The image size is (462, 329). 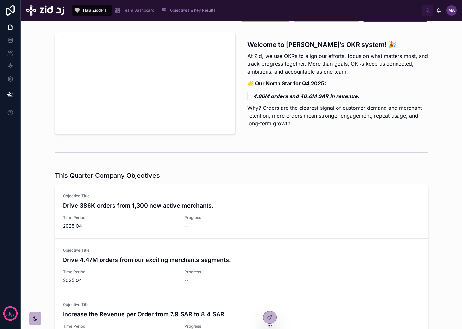 What do you see at coordinates (189, 10) in the screenshot?
I see `a: Objectives & Key Results` at bounding box center [189, 10].